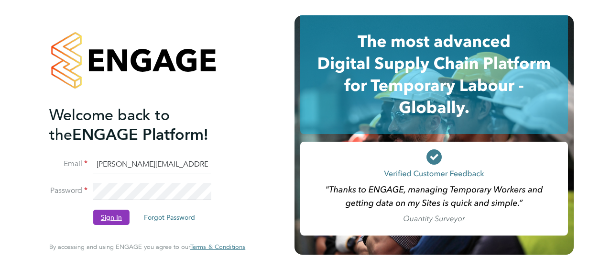 Image resolution: width=589 pixels, height=270 pixels. Describe the element at coordinates (147, 246) in the screenshot. I see `span: By accessing and using ENGAGE you agree to our` at that location.